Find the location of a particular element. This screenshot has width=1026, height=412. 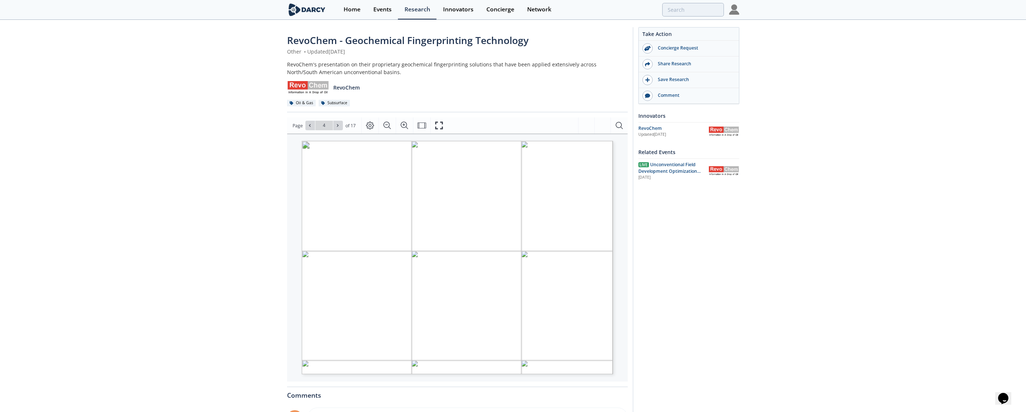

div: Oil & Gas is located at coordinates (302, 103).